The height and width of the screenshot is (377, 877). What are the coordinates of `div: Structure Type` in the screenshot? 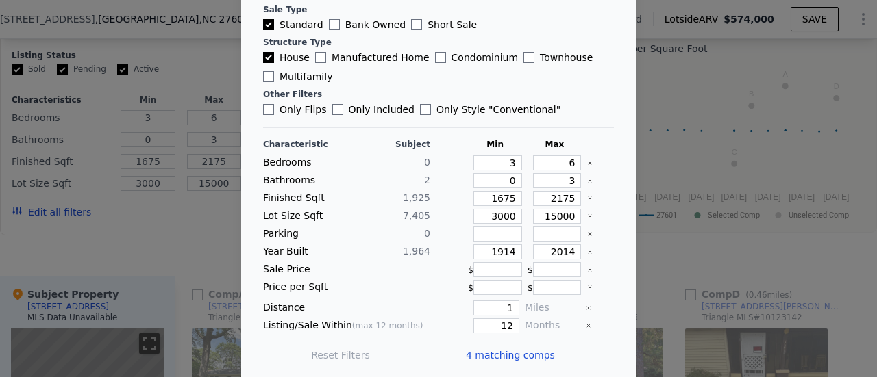 It's located at (438, 42).